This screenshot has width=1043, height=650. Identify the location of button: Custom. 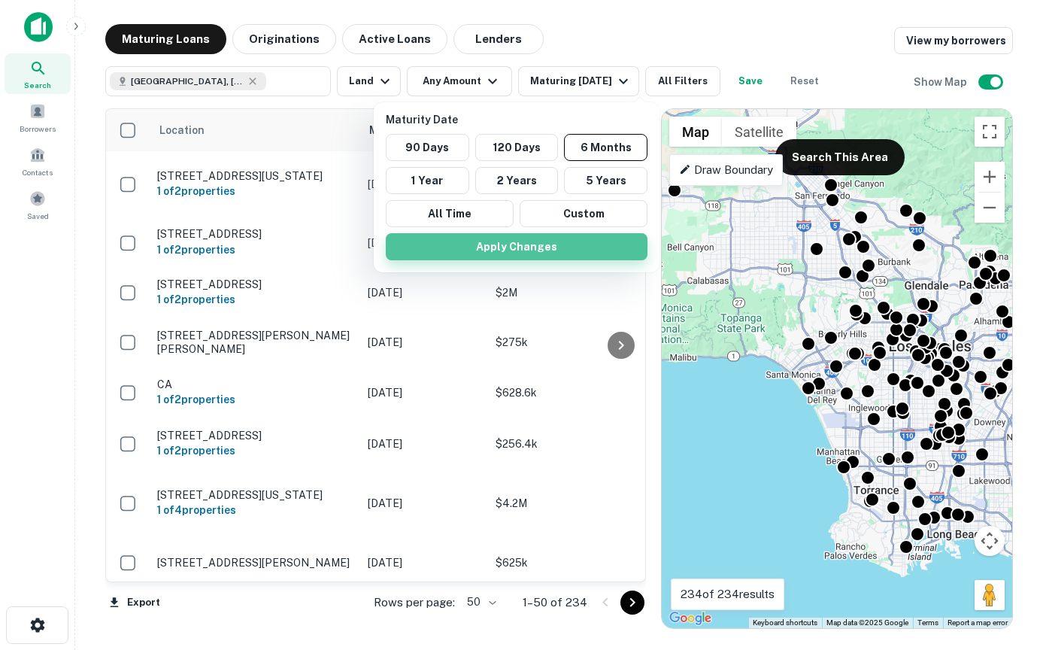
(584, 214).